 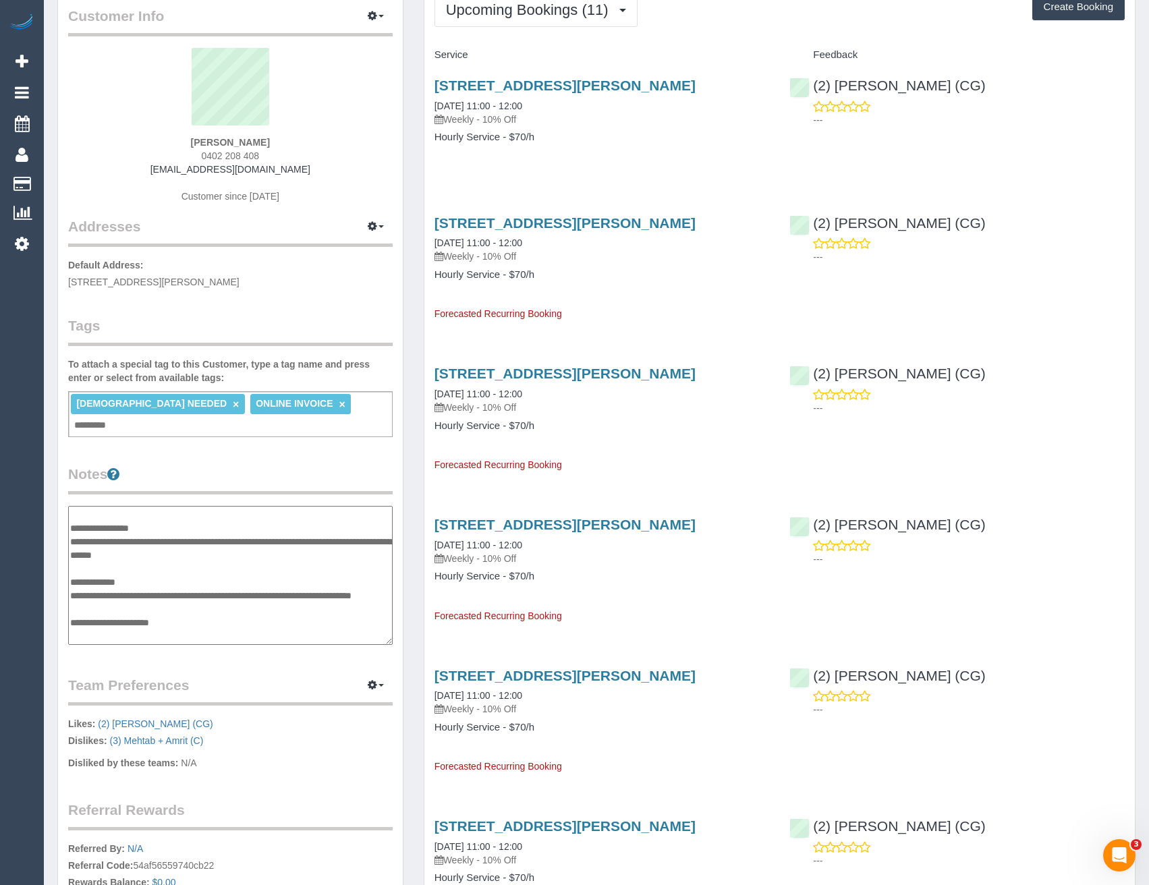 I want to click on legend: Tags, so click(x=230, y=330).